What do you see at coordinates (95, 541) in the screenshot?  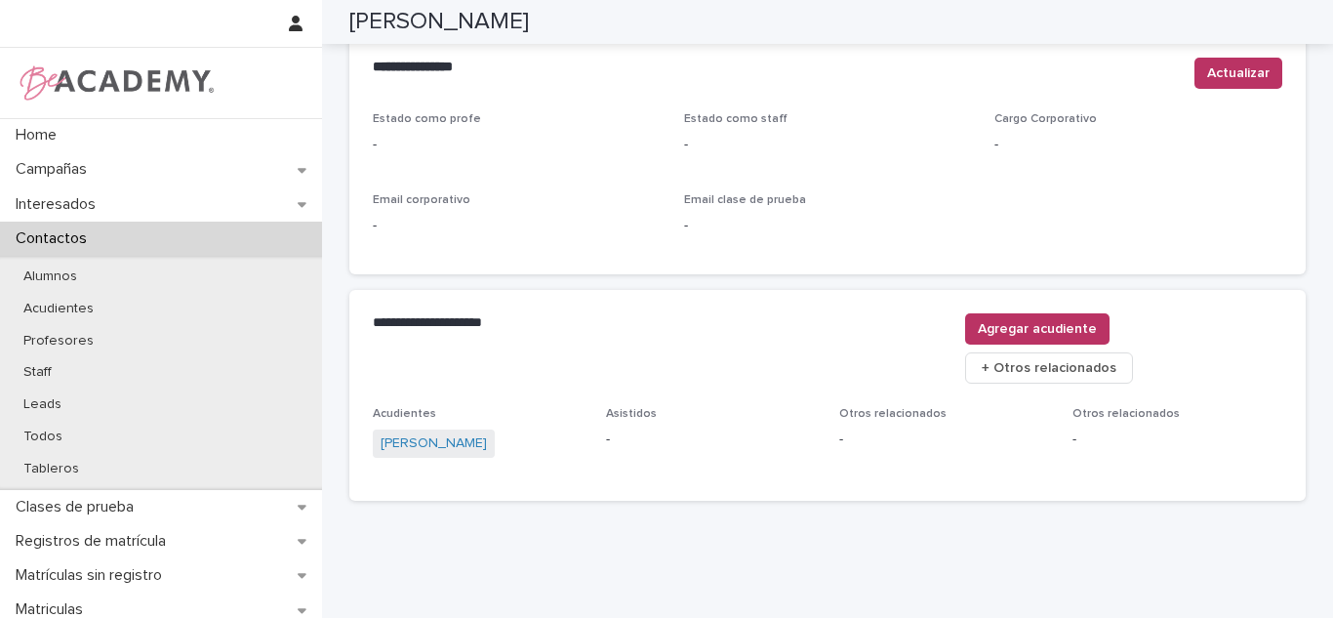 I see `p: Registros de matrícula` at bounding box center [95, 541].